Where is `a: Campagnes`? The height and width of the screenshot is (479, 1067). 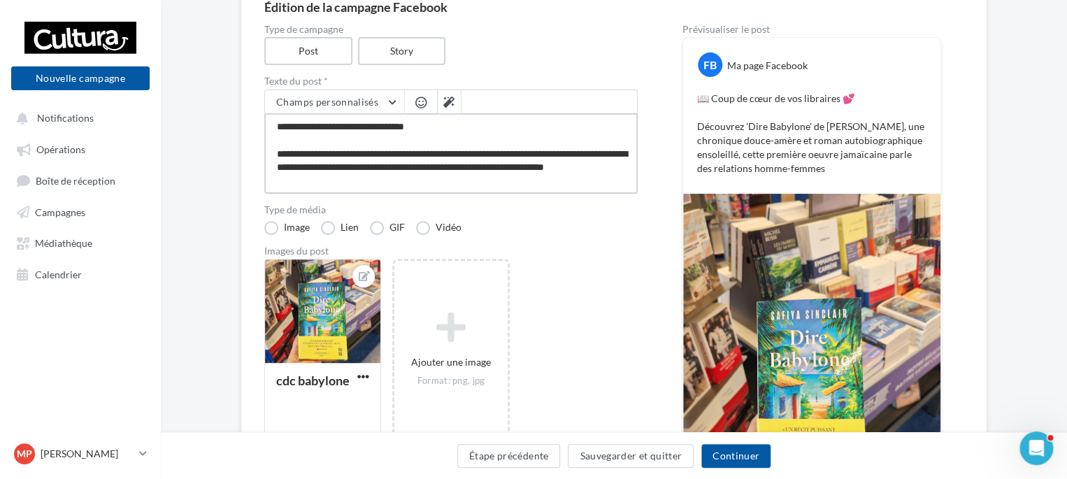
a: Campagnes is located at coordinates (80, 211).